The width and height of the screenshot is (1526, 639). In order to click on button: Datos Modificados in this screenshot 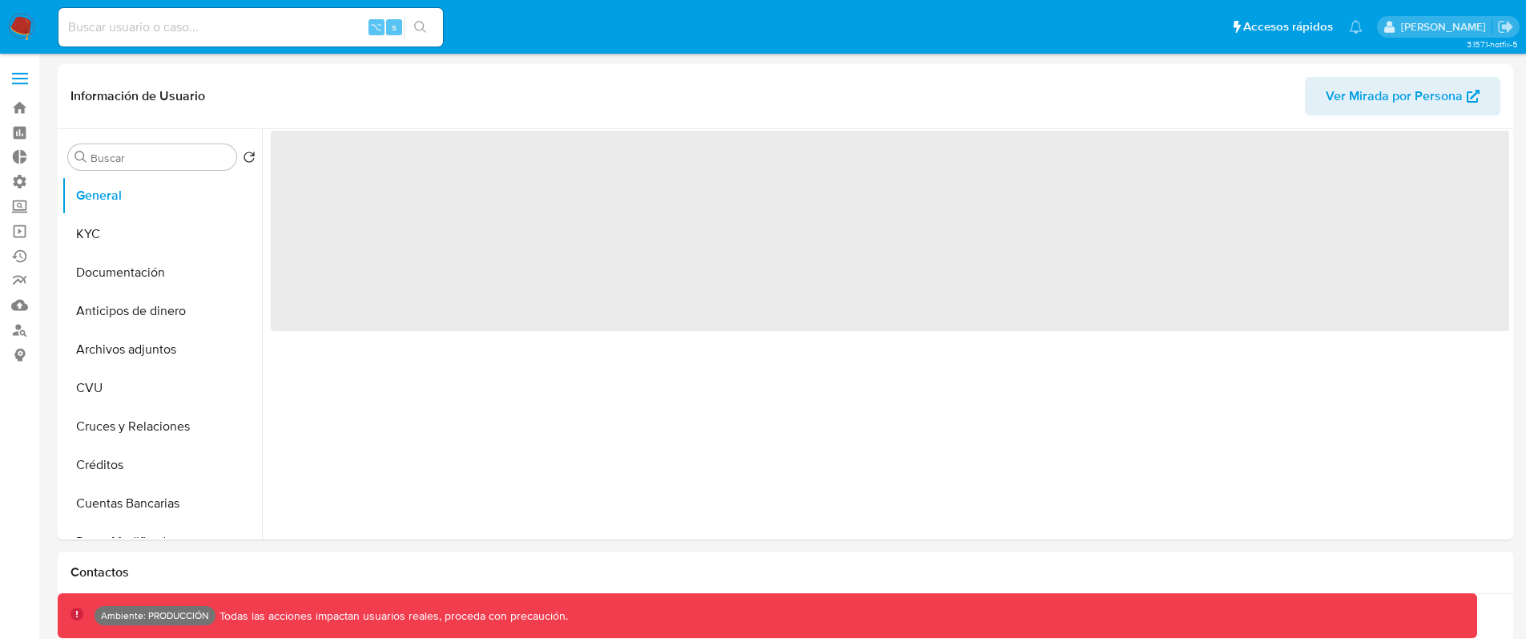, I will do `click(162, 542)`.